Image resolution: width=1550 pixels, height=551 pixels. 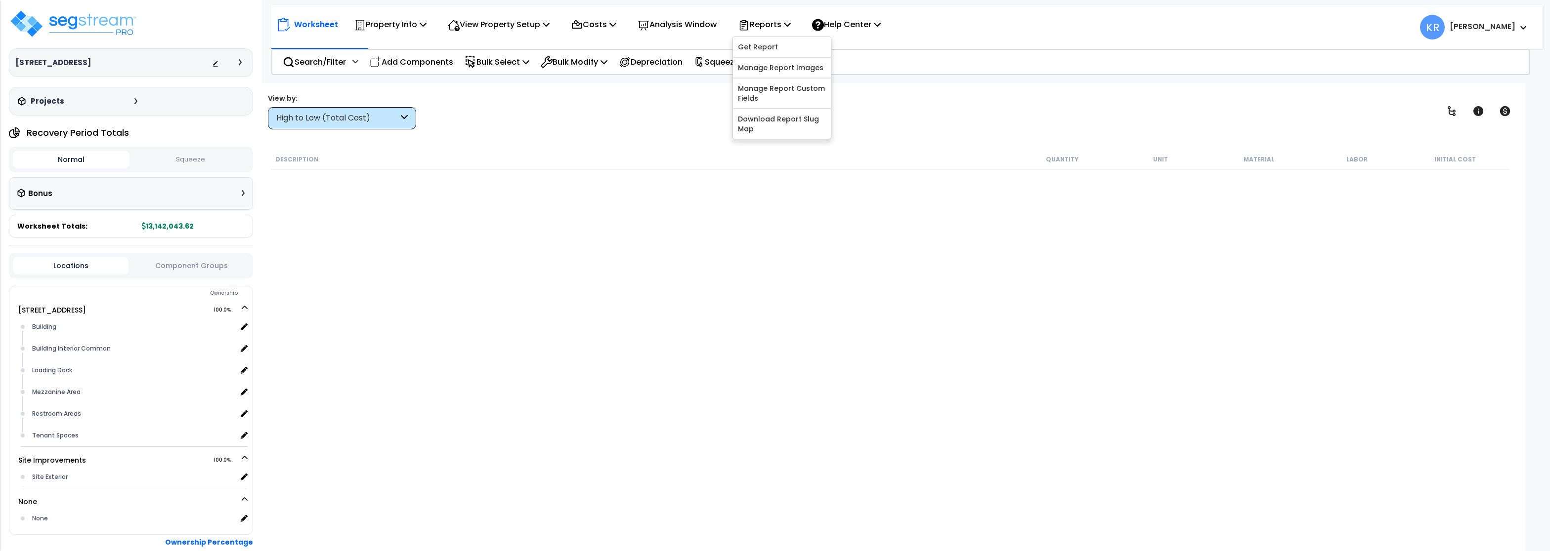 What do you see at coordinates (40, 194) in the screenshot?
I see `h3: Bonus` at bounding box center [40, 194].